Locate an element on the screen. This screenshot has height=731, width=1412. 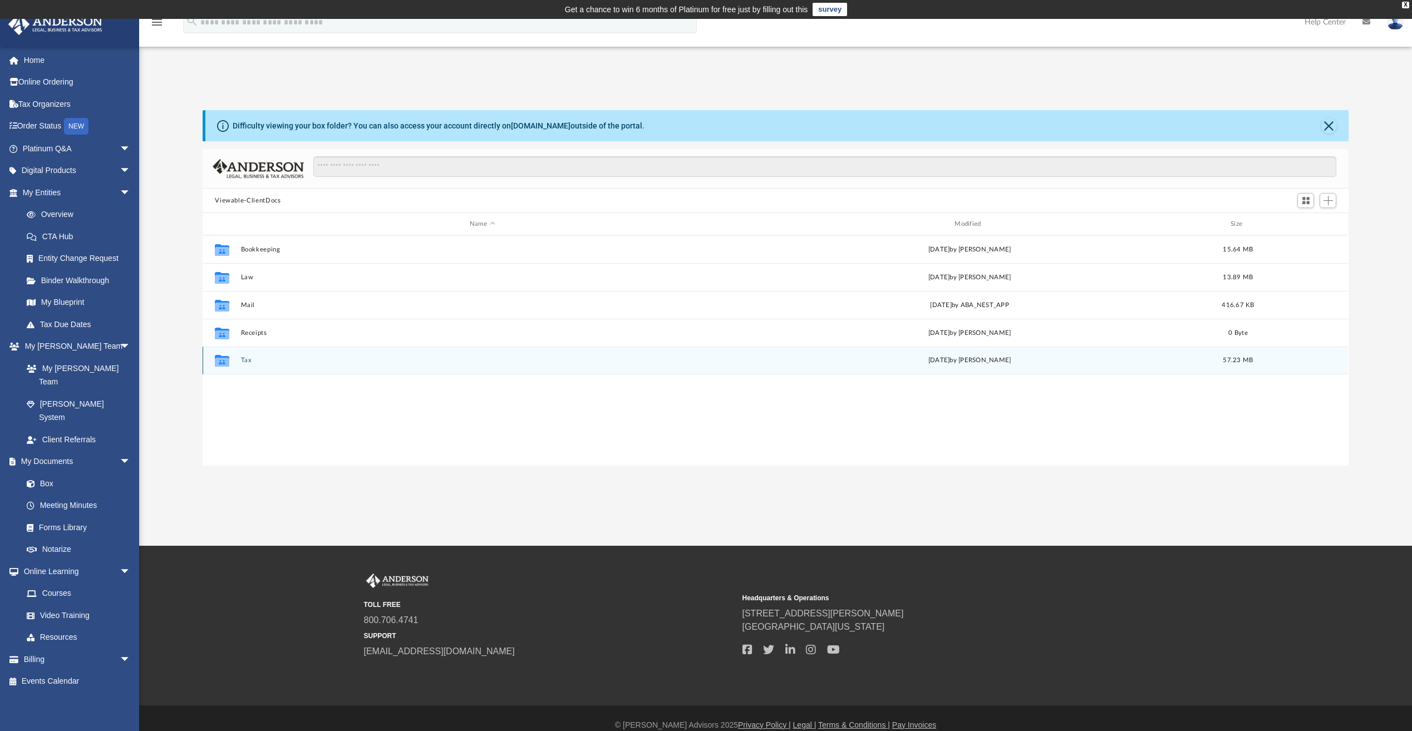
a: Entity Change Request is located at coordinates (81, 259).